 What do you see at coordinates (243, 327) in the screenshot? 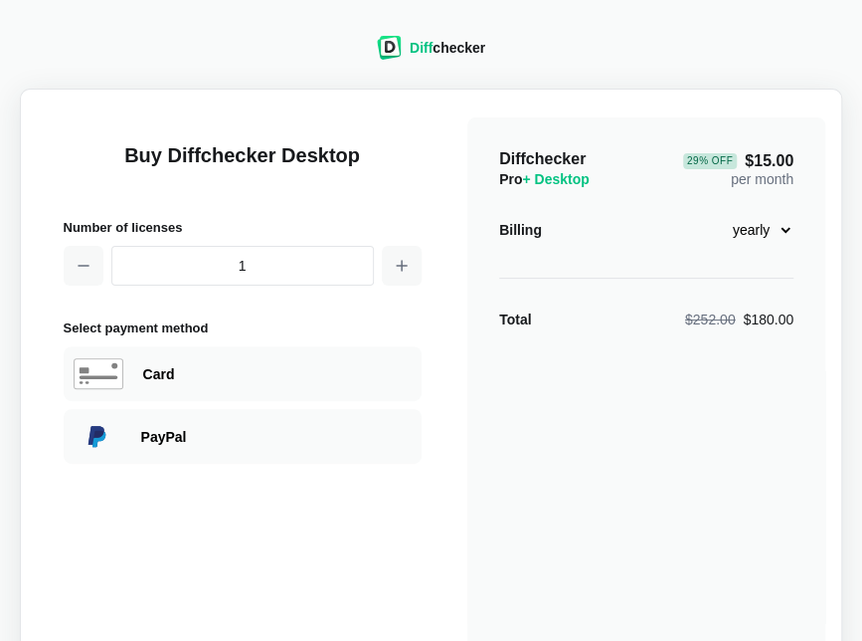
I see `h2: Select payment method` at bounding box center [243, 327].